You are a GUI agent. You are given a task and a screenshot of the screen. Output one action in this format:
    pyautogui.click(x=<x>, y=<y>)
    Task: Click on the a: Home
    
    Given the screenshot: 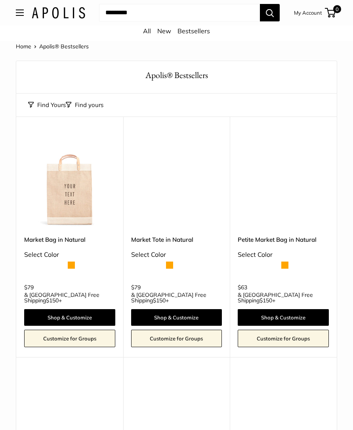 What is the action you would take?
    pyautogui.click(x=23, y=46)
    